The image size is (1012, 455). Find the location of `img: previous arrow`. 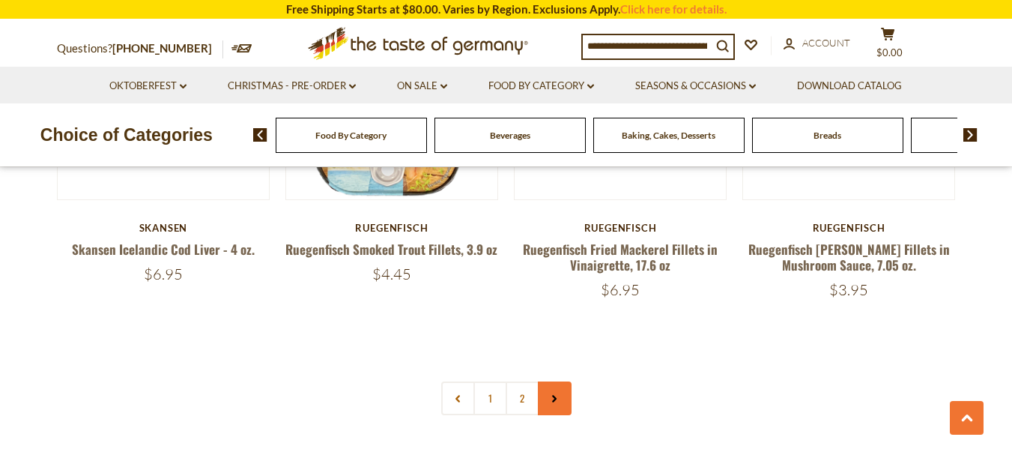

img: previous arrow is located at coordinates (260, 135).